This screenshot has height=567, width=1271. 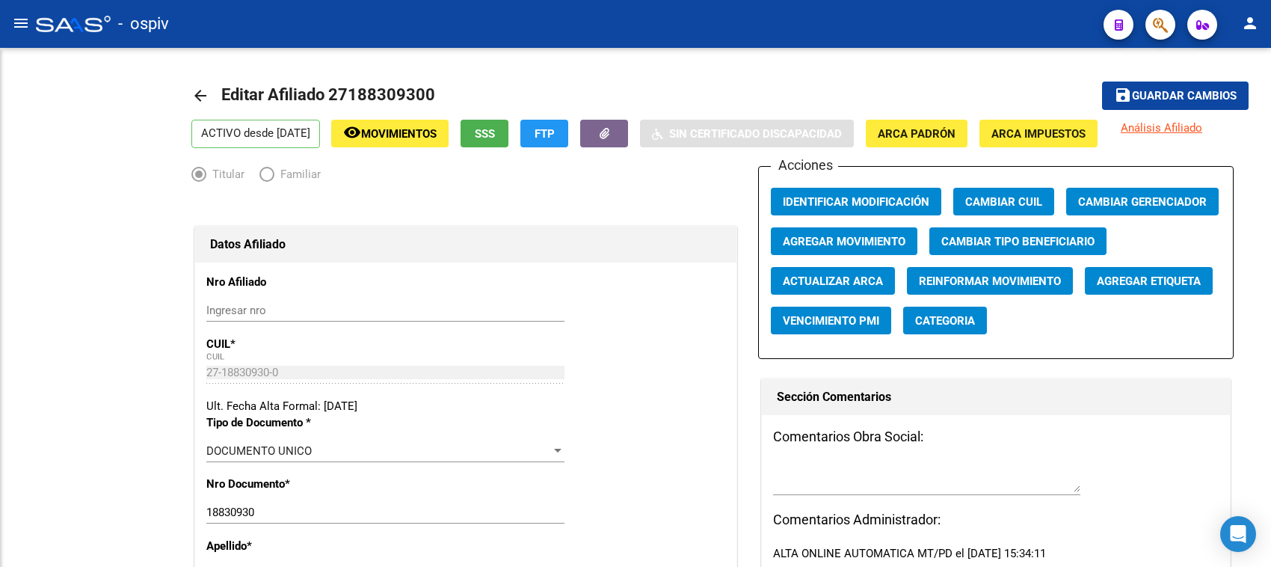 I want to click on h3: Acciones, so click(x=805, y=165).